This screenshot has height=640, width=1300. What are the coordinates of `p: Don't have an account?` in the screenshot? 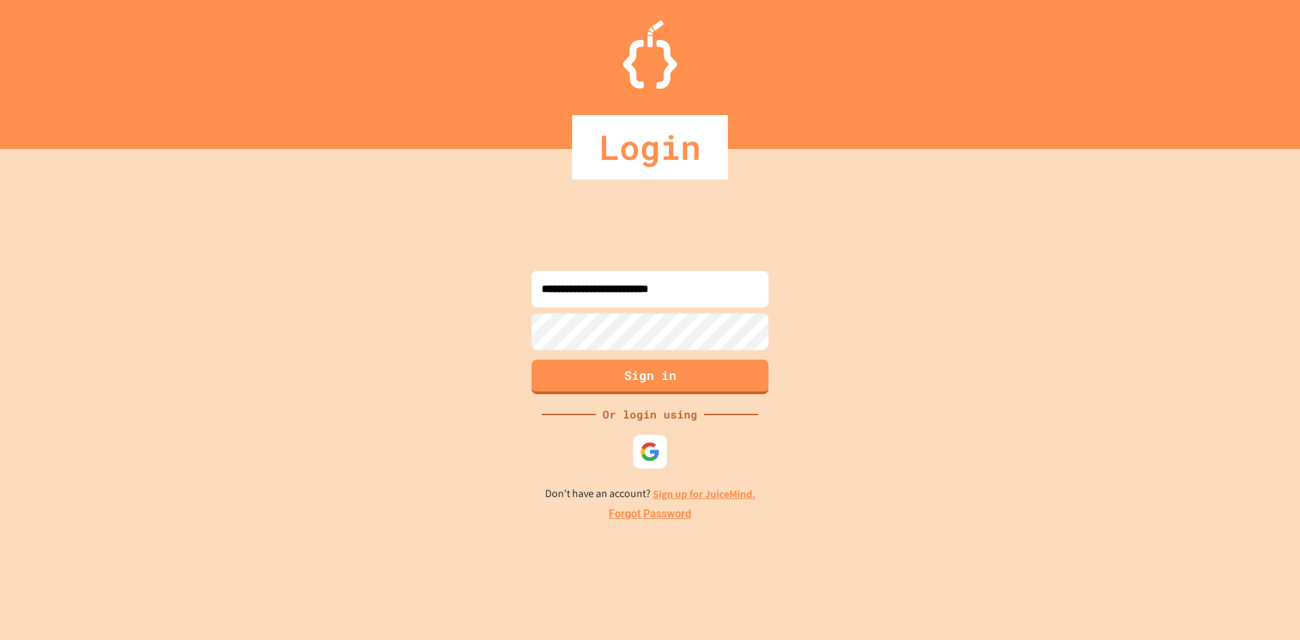 It's located at (650, 494).